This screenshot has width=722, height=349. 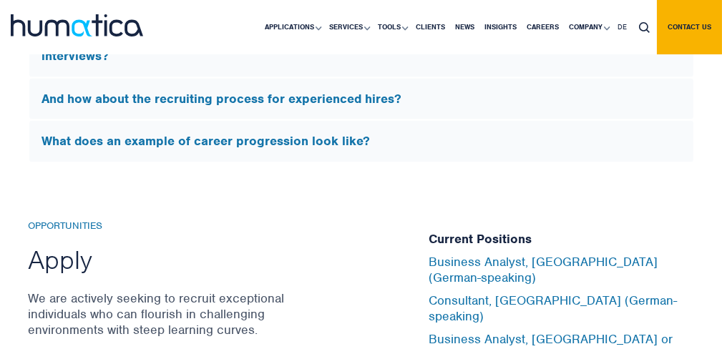 What do you see at coordinates (644, 27) in the screenshot?
I see `img: search_icon` at bounding box center [644, 27].